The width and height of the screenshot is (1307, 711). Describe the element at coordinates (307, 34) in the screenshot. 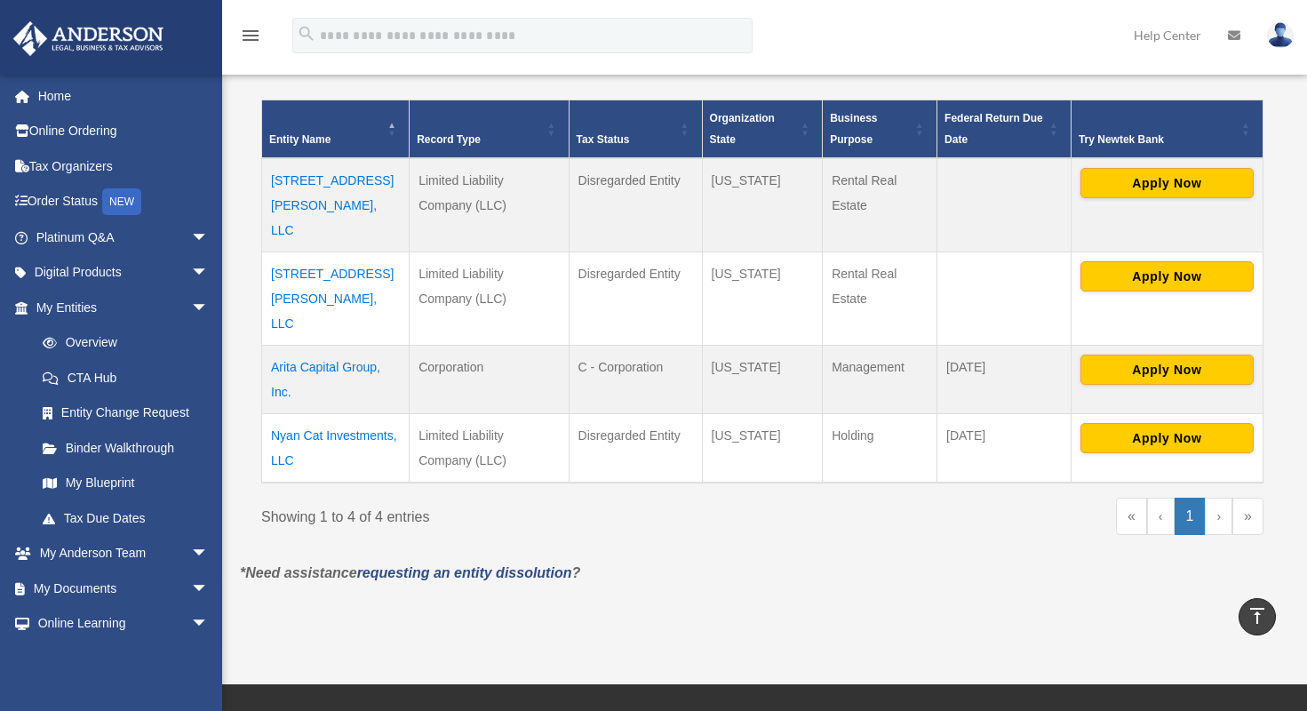

I see `i: search` at that location.